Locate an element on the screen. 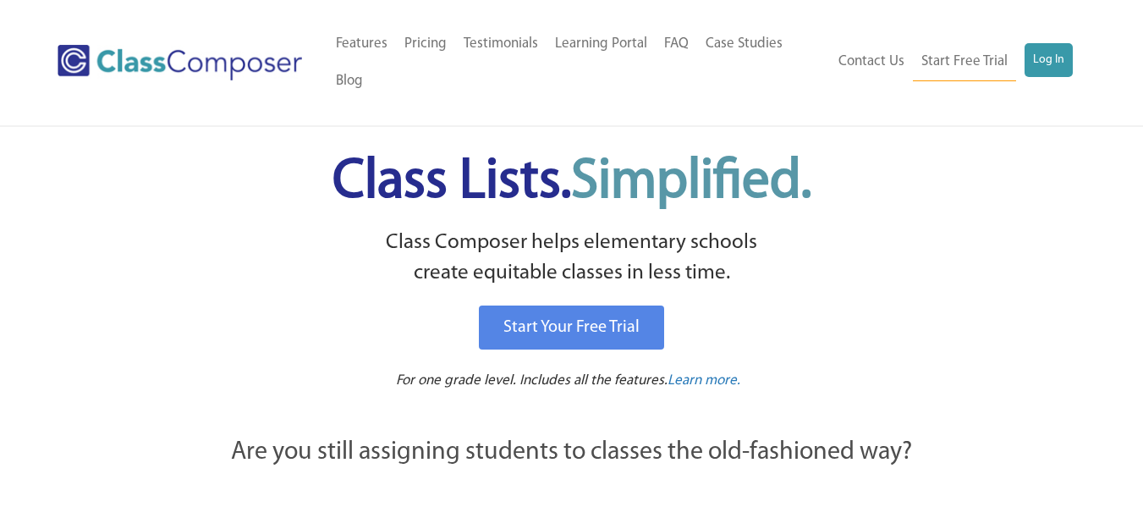  a: Testimonials is located at coordinates (501, 44).